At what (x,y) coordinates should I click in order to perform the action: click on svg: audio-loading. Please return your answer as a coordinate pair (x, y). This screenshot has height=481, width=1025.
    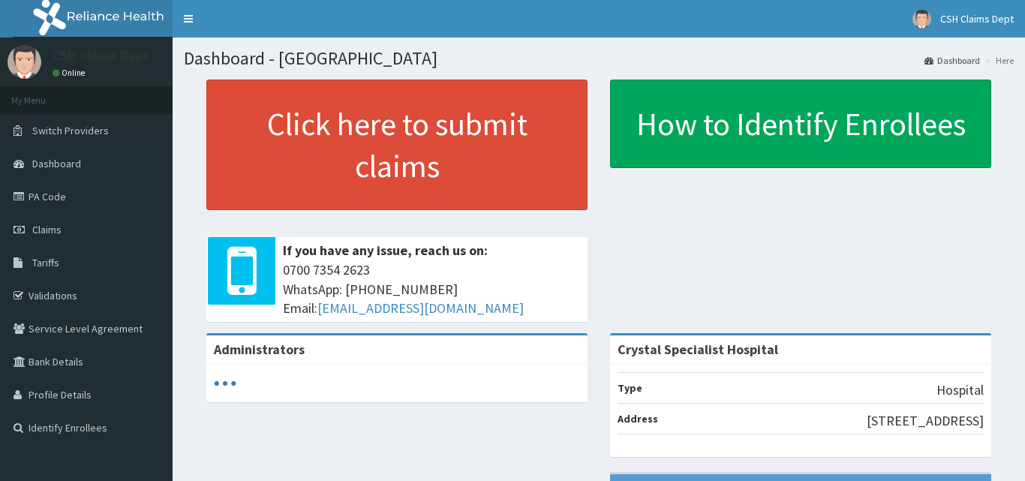
    Looking at the image, I should click on (225, 383).